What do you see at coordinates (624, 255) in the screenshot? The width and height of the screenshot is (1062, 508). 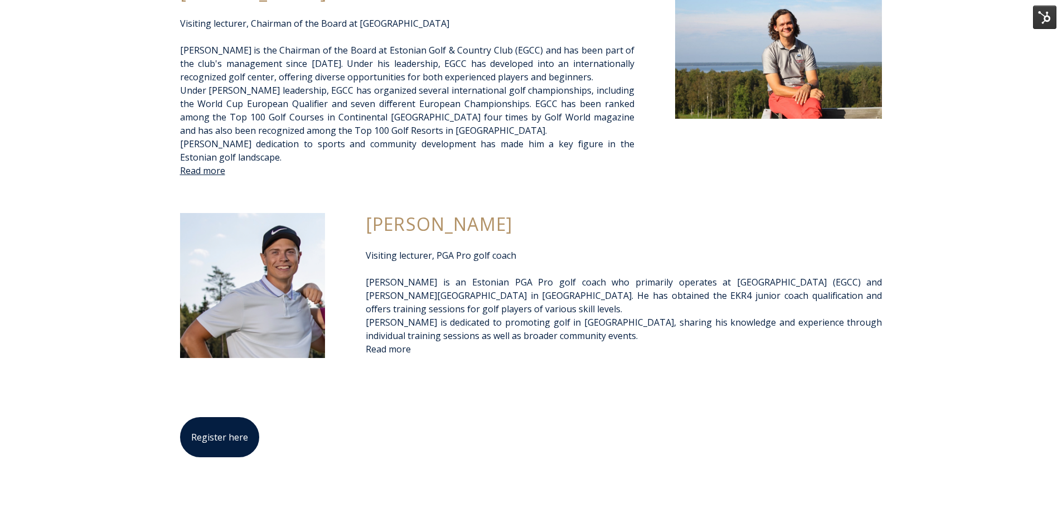 I see `p: Visiting lecturer, PGA Pro golf coach` at bounding box center [624, 255].